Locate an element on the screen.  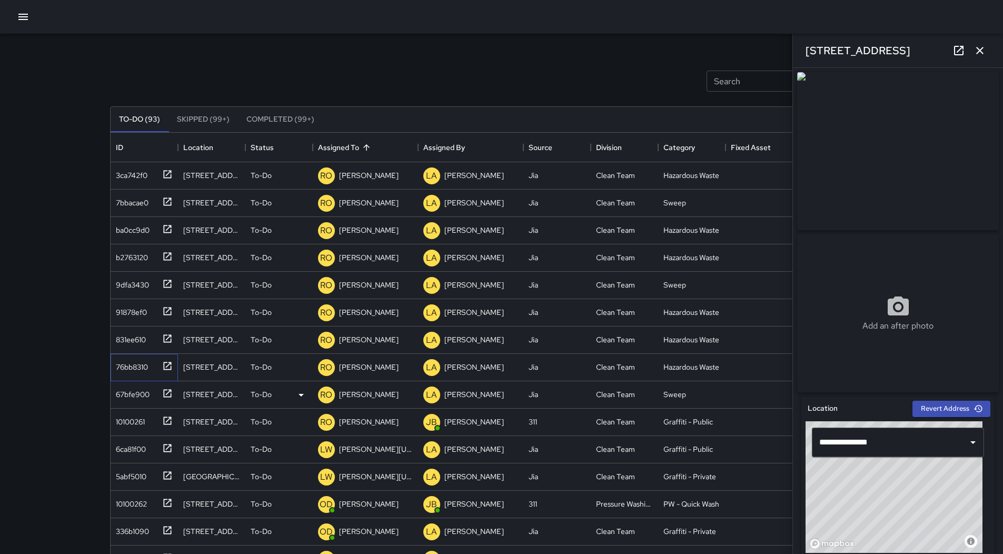
div: Sweep is located at coordinates (674, 394).